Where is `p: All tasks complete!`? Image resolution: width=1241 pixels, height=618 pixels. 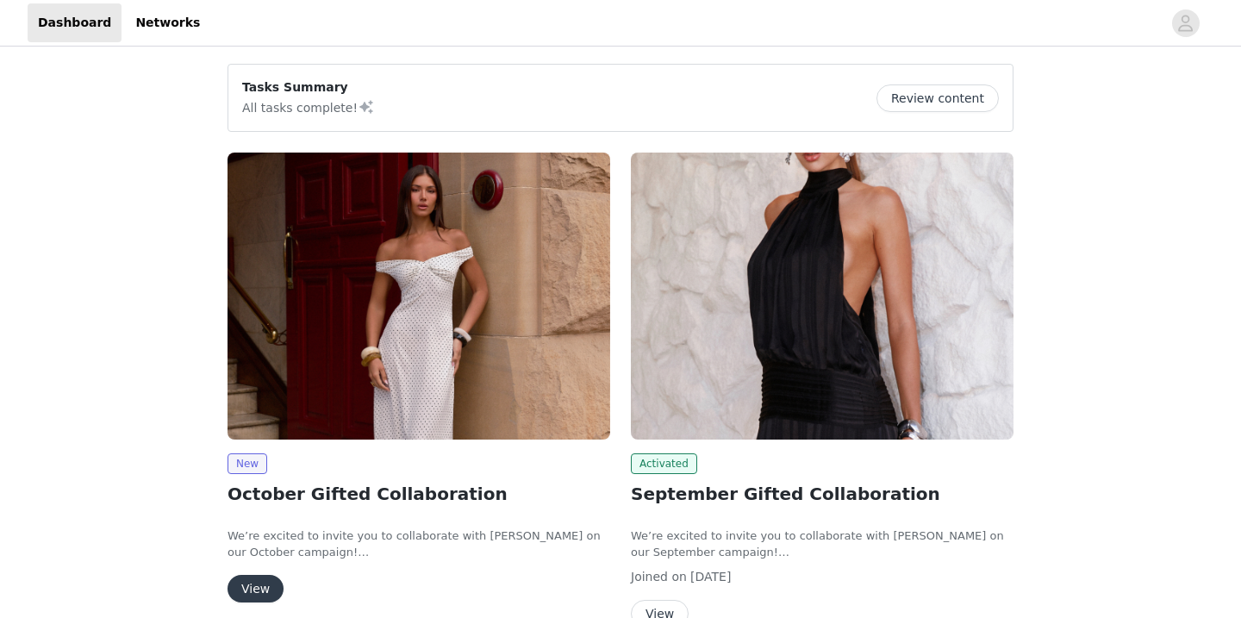
p: All tasks complete! is located at coordinates (309, 107).